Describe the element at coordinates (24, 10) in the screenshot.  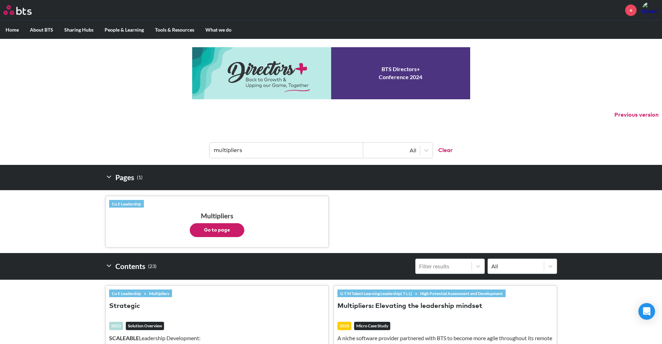
I see `a: Go home` at that location.